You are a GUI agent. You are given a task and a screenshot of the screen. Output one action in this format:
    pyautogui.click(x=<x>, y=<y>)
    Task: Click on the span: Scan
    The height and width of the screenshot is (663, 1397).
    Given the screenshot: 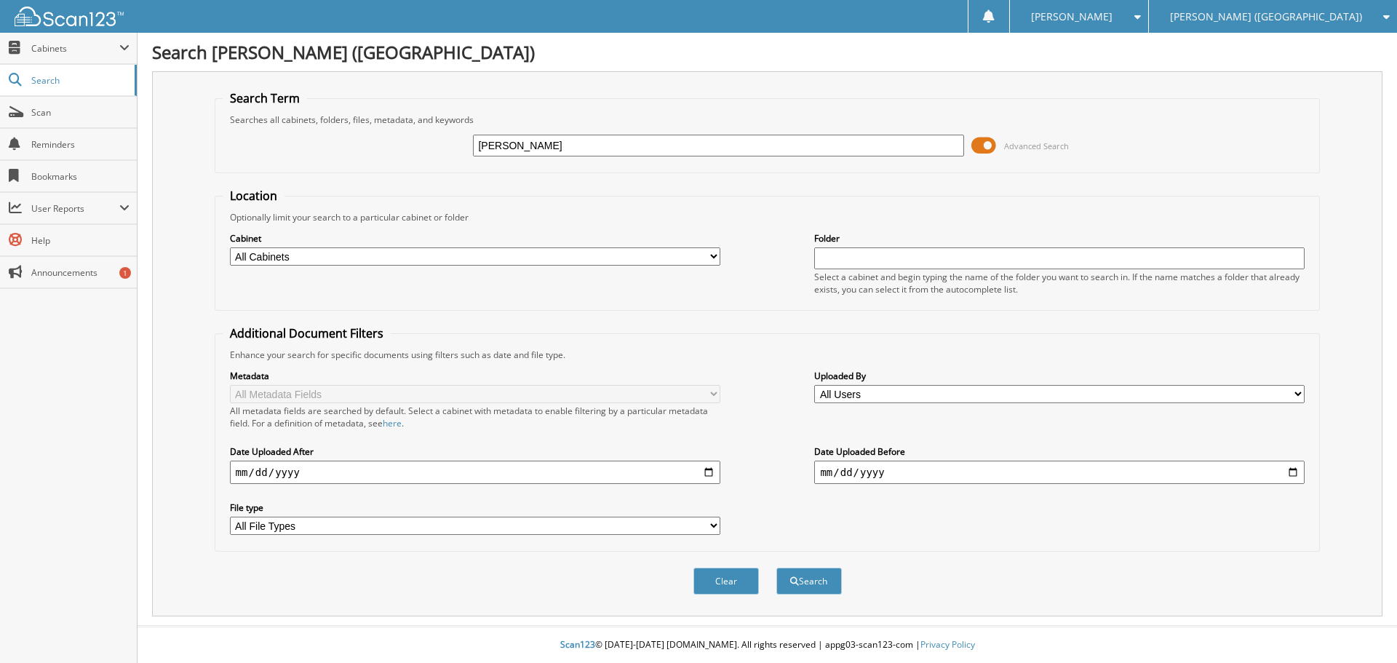 What is the action you would take?
    pyautogui.click(x=80, y=112)
    